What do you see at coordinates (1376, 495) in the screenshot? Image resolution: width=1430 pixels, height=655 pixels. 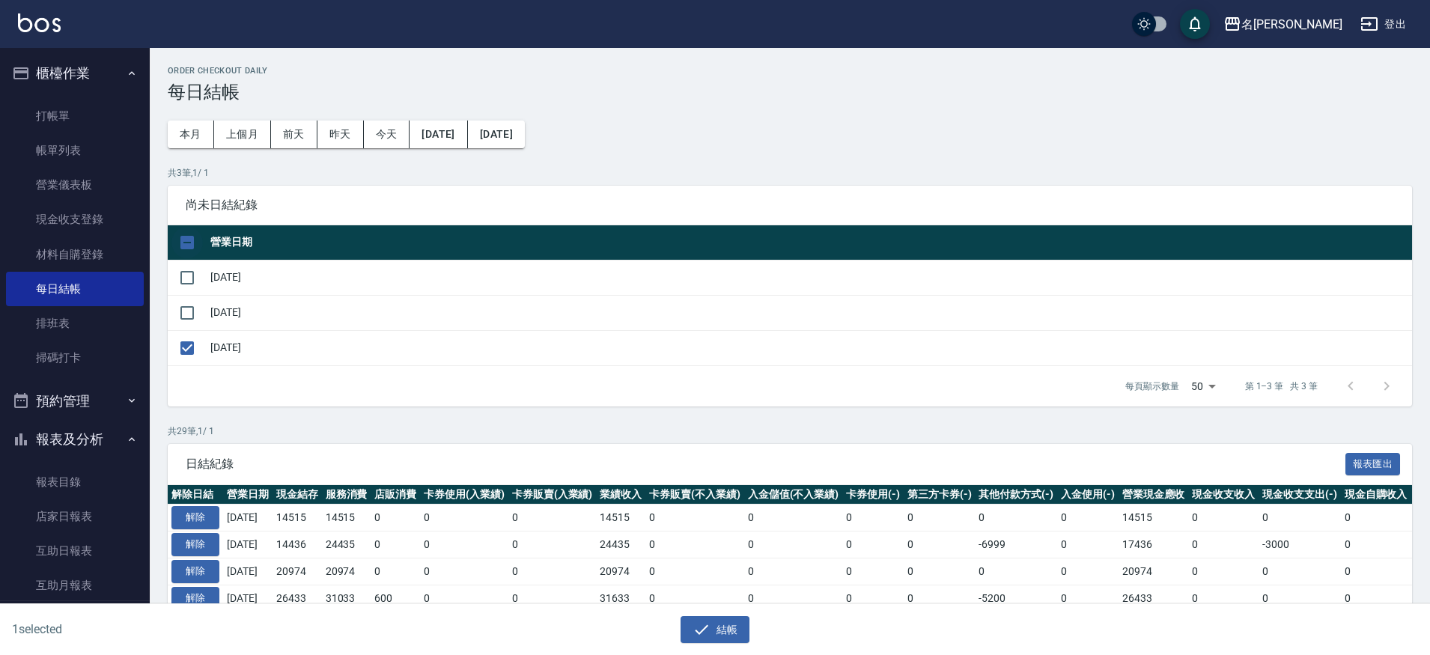 I see `th: 現金自購收入` at bounding box center [1376, 495].